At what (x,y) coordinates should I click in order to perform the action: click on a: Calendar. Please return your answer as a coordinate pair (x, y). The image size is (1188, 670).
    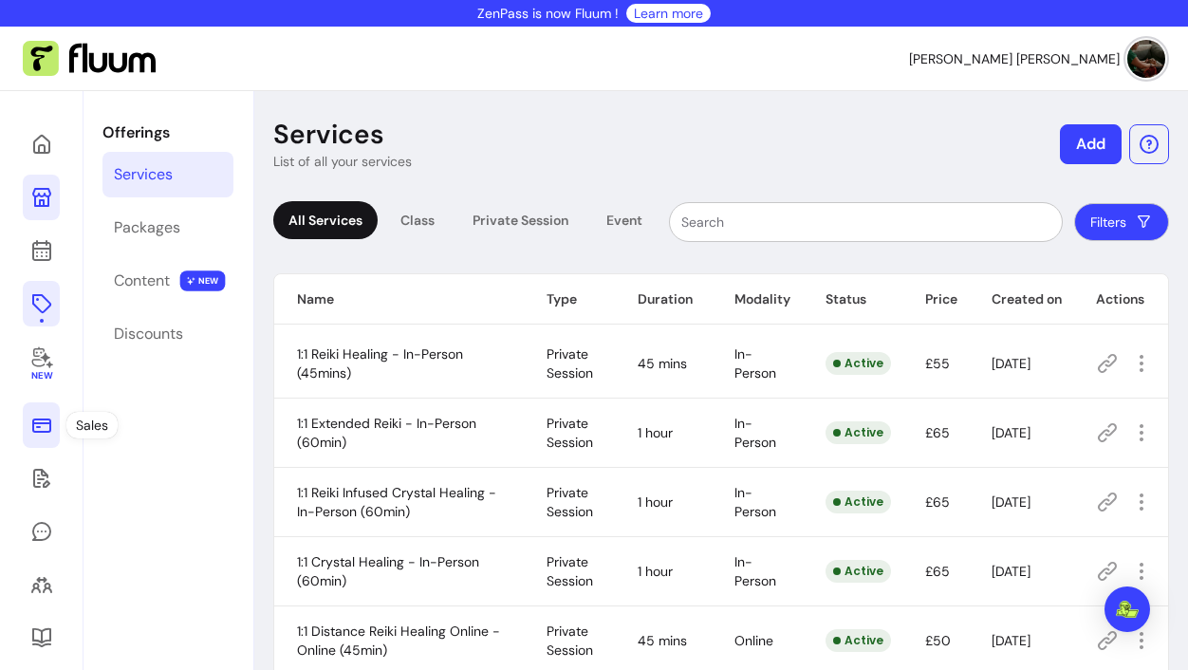
    Looking at the image, I should click on (41, 250).